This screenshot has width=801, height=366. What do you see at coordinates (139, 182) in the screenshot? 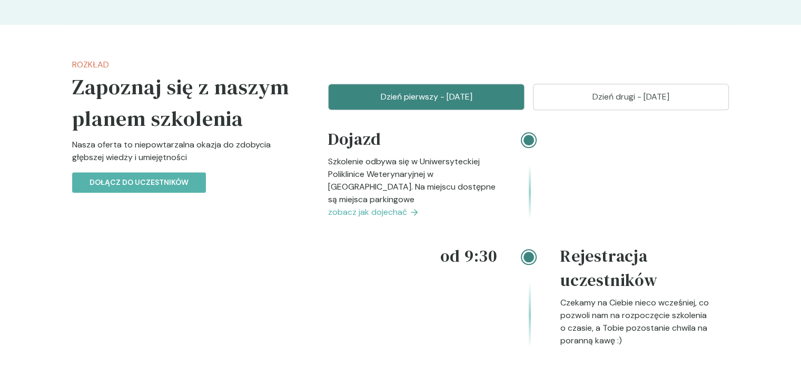
I see `p: Dołącz do uczestników` at bounding box center [139, 182].